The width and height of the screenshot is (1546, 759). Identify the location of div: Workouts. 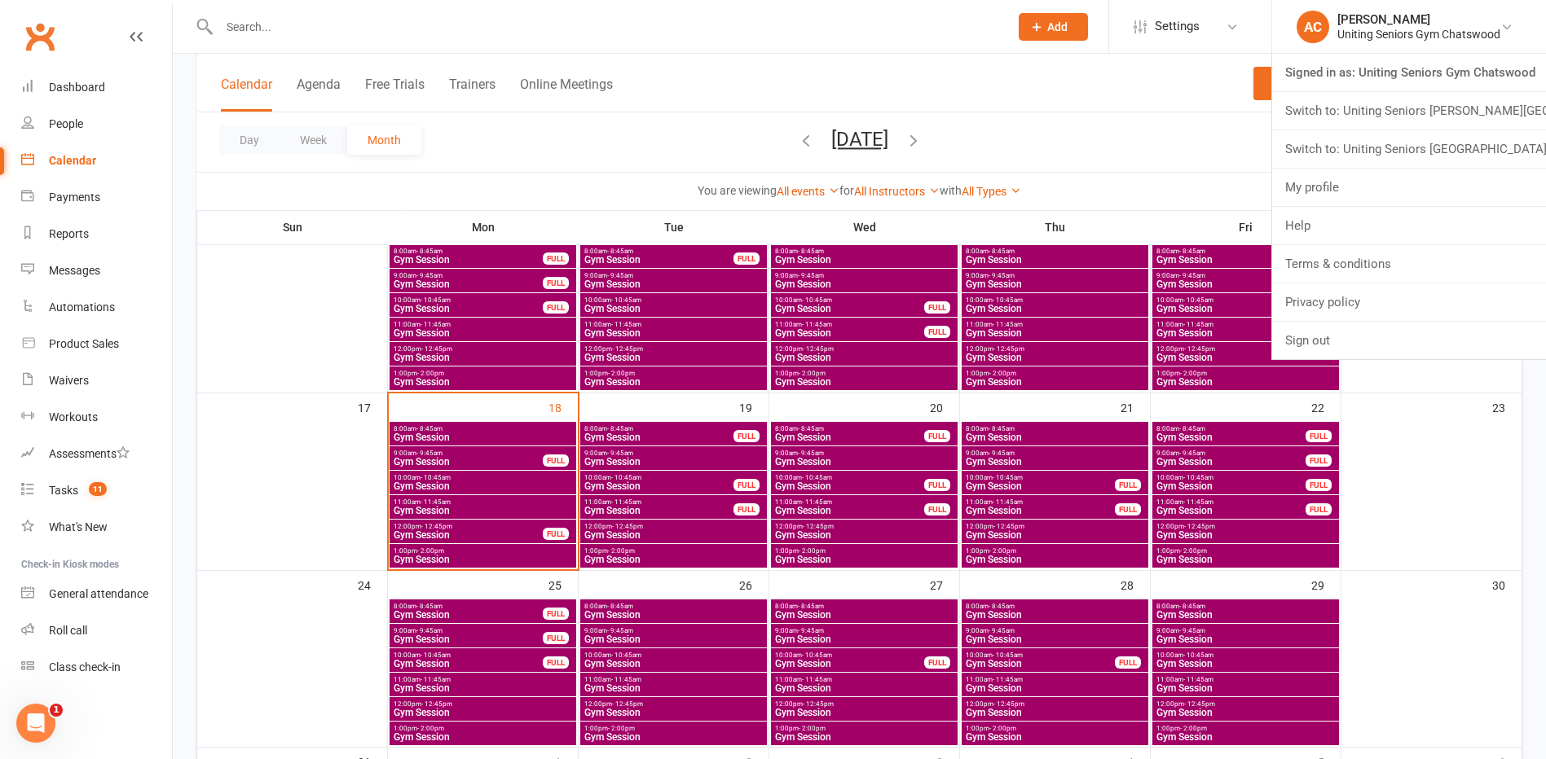
(73, 417).